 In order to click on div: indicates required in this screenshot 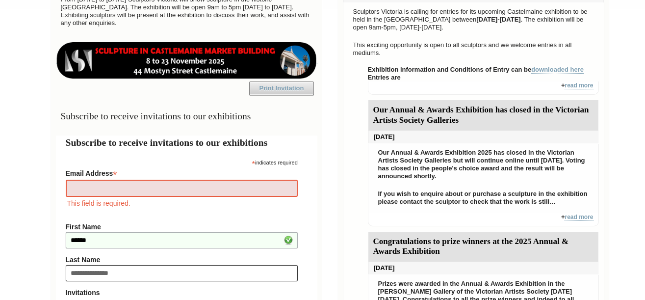, I will do `click(182, 161)`.